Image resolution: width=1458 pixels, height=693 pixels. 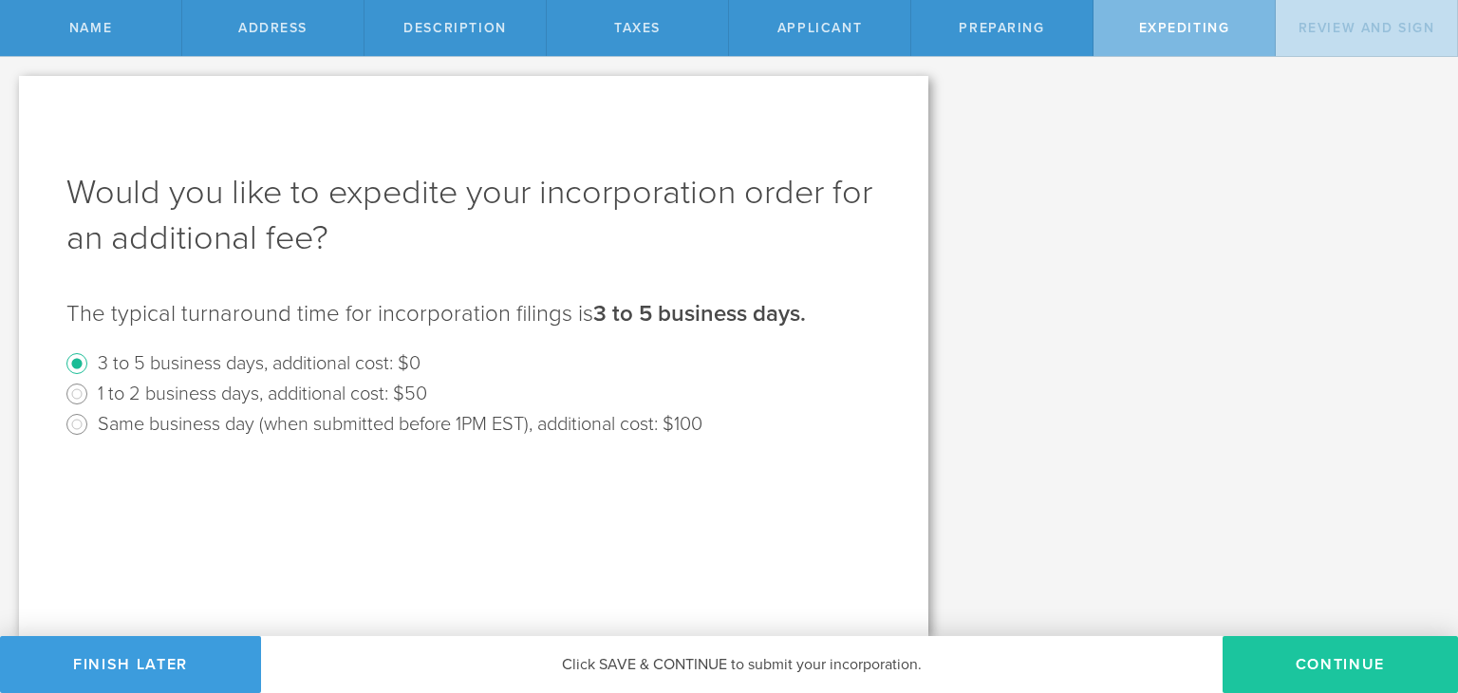 What do you see at coordinates (474, 314) in the screenshot?
I see `p: The typical turnaround time for incorporation filings is` at bounding box center [474, 314].